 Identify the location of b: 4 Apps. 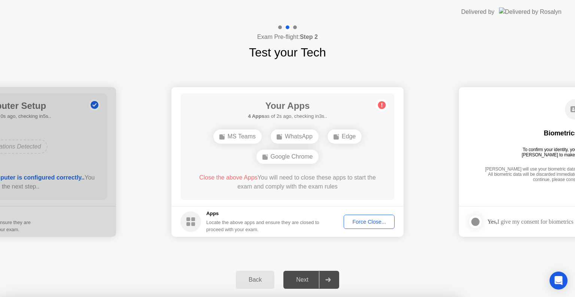
(256, 116).